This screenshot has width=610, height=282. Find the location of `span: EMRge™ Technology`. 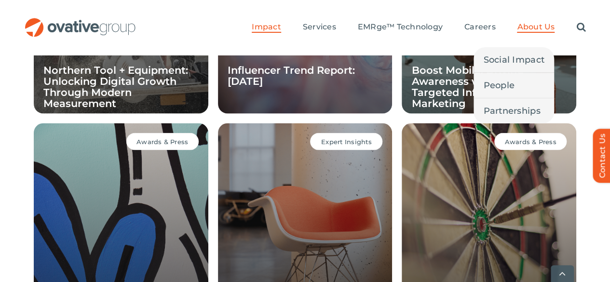

span: EMRge™ Technology is located at coordinates (400, 27).